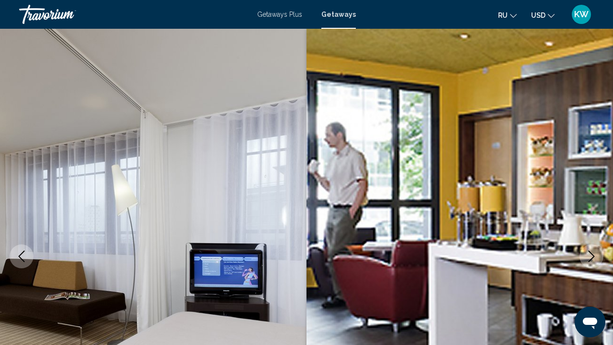 The height and width of the screenshot is (345, 613). I want to click on a: Travorium, so click(133, 14).